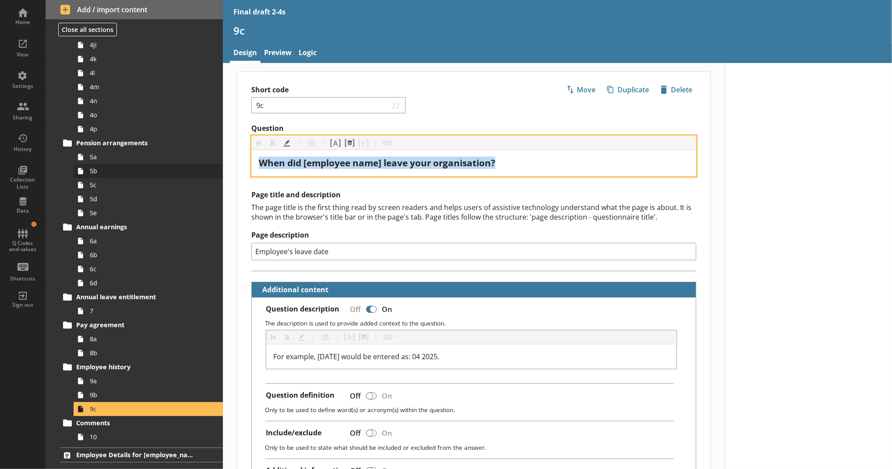  Describe the element at coordinates (23, 279) in the screenshot. I see `div: Shortcuts` at that location.